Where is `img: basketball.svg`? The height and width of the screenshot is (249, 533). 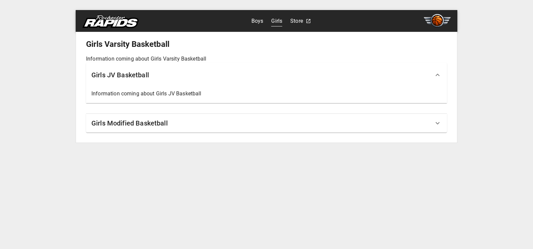
img: basketball.svg is located at coordinates (438, 21).